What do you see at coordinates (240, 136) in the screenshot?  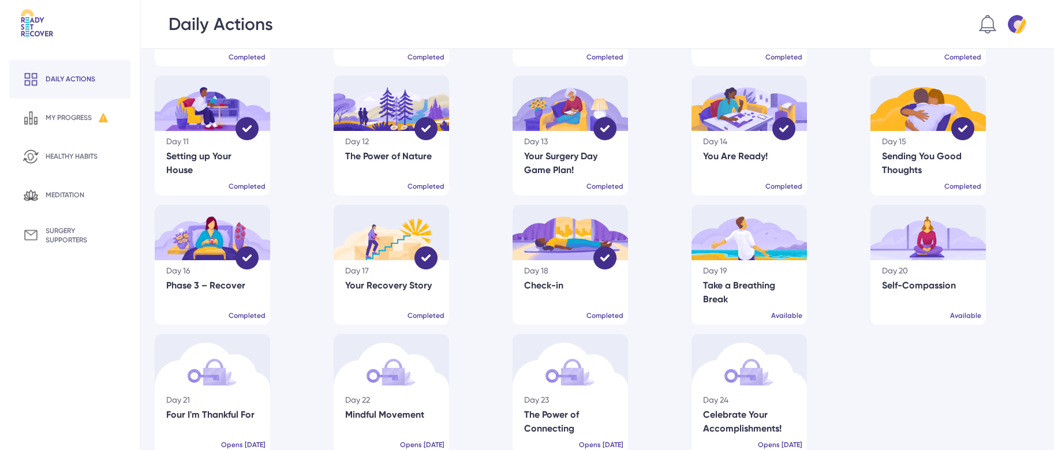 I see `a: Day11 Completed Day 11 Setting up Your House Completed` at bounding box center [240, 136].